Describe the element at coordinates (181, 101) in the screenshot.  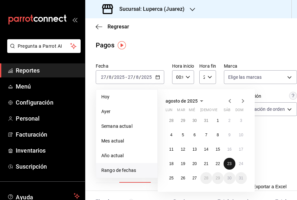
I see `span: agosto de 2025` at that location.